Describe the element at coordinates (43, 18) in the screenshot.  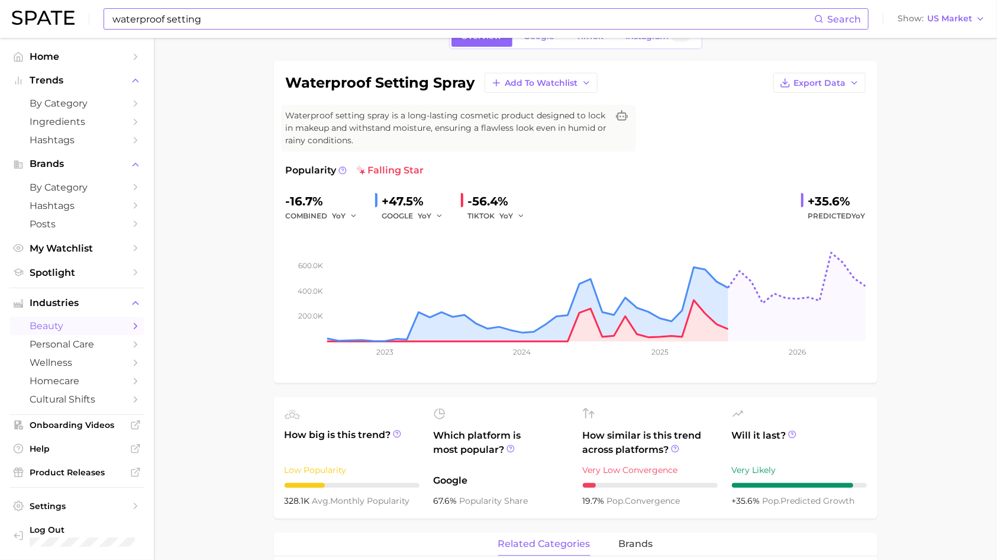
I see `img: SPATE` at that location.